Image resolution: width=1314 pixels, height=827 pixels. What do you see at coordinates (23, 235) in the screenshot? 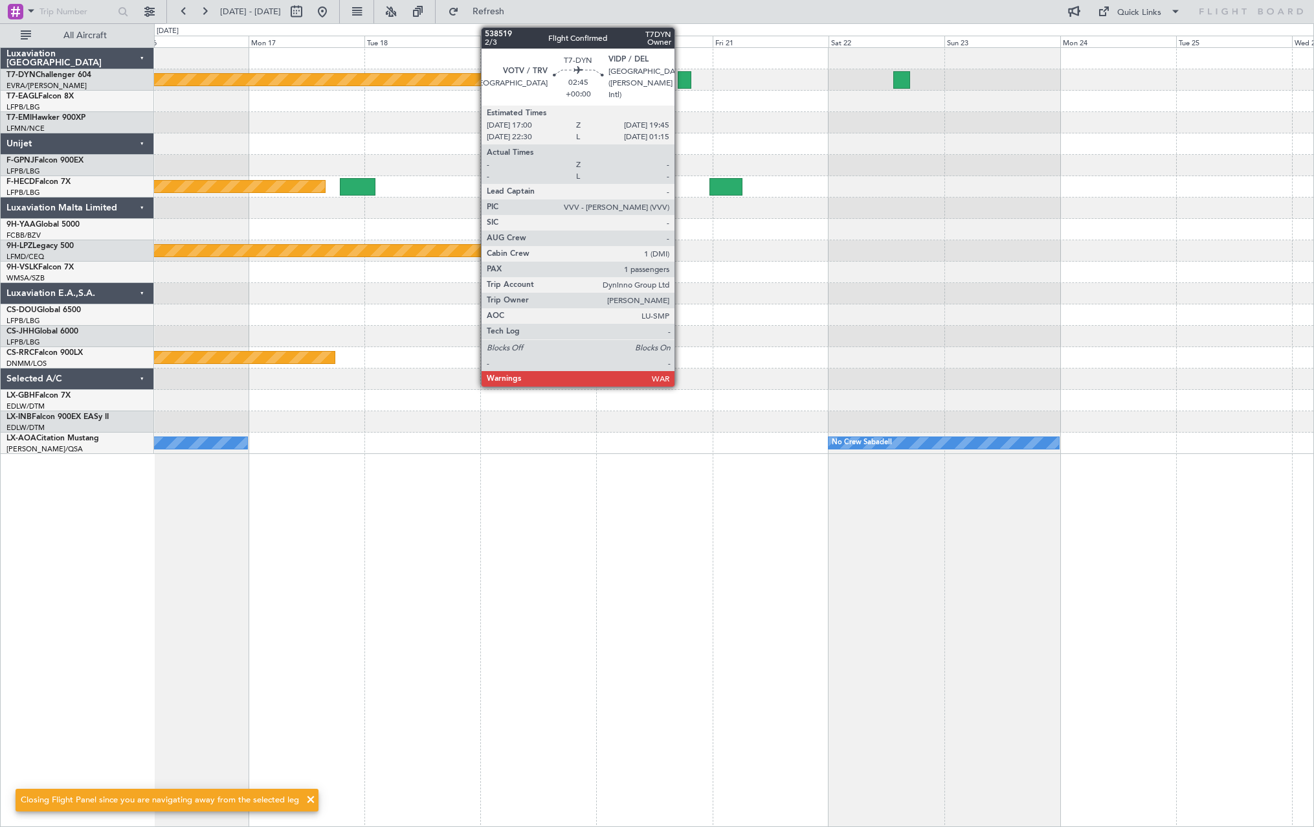
I see `a: FCBB/BZV` at bounding box center [23, 235].